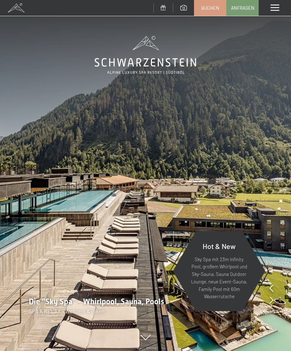  What do you see at coordinates (242, 8) in the screenshot?
I see `span: Anfragen` at bounding box center [242, 8].